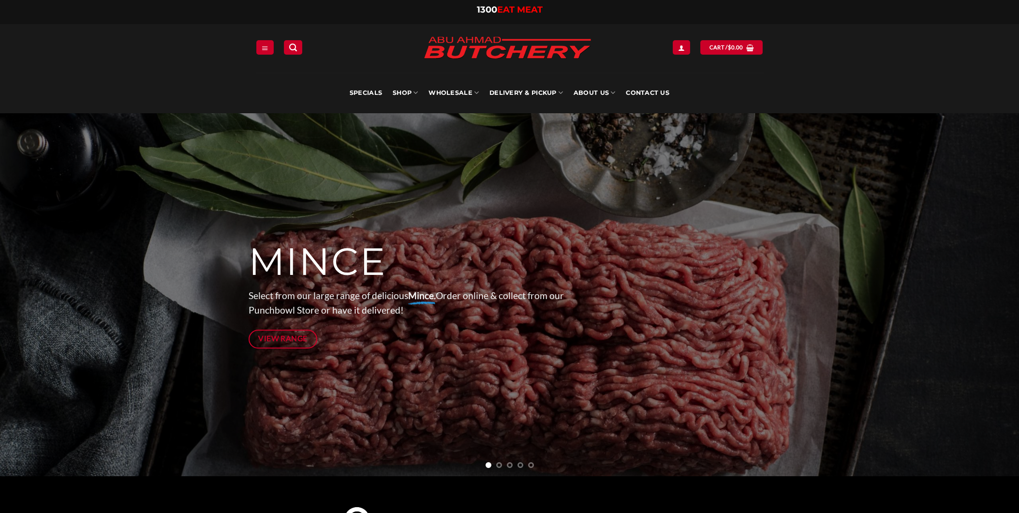  Describe the element at coordinates (488, 465) in the screenshot. I see `li: Page dot 1` at that location.